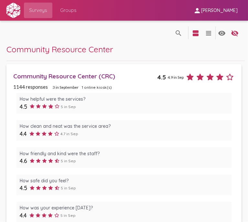 Image resolution: width=248 pixels, height=222 pixels. Describe the element at coordinates (197, 11) in the screenshot. I see `mat-icon: person` at that location.